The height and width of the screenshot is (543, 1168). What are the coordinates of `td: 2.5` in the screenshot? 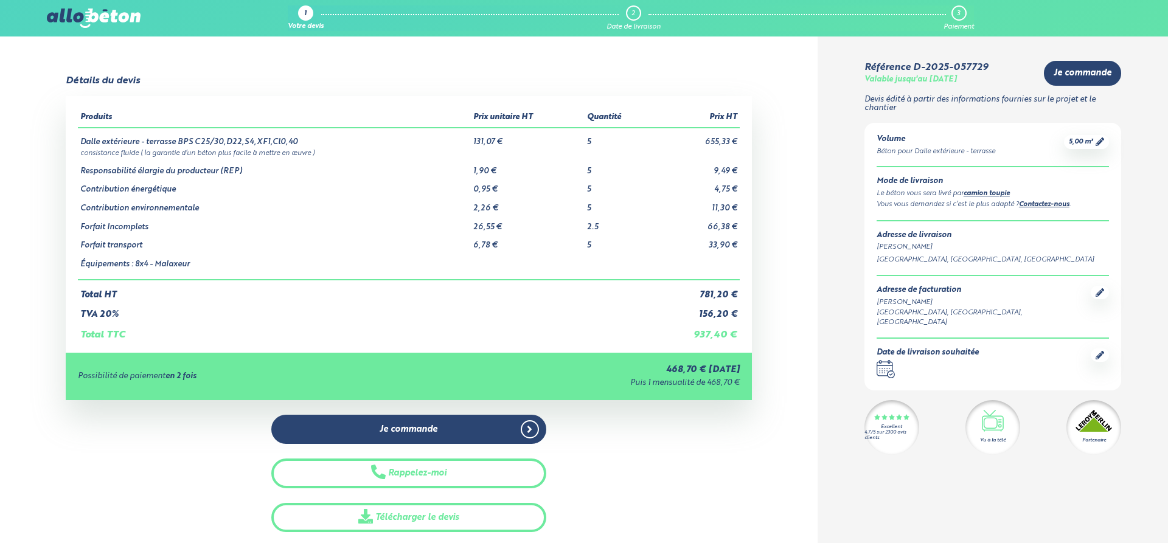 It's located at (619, 223).